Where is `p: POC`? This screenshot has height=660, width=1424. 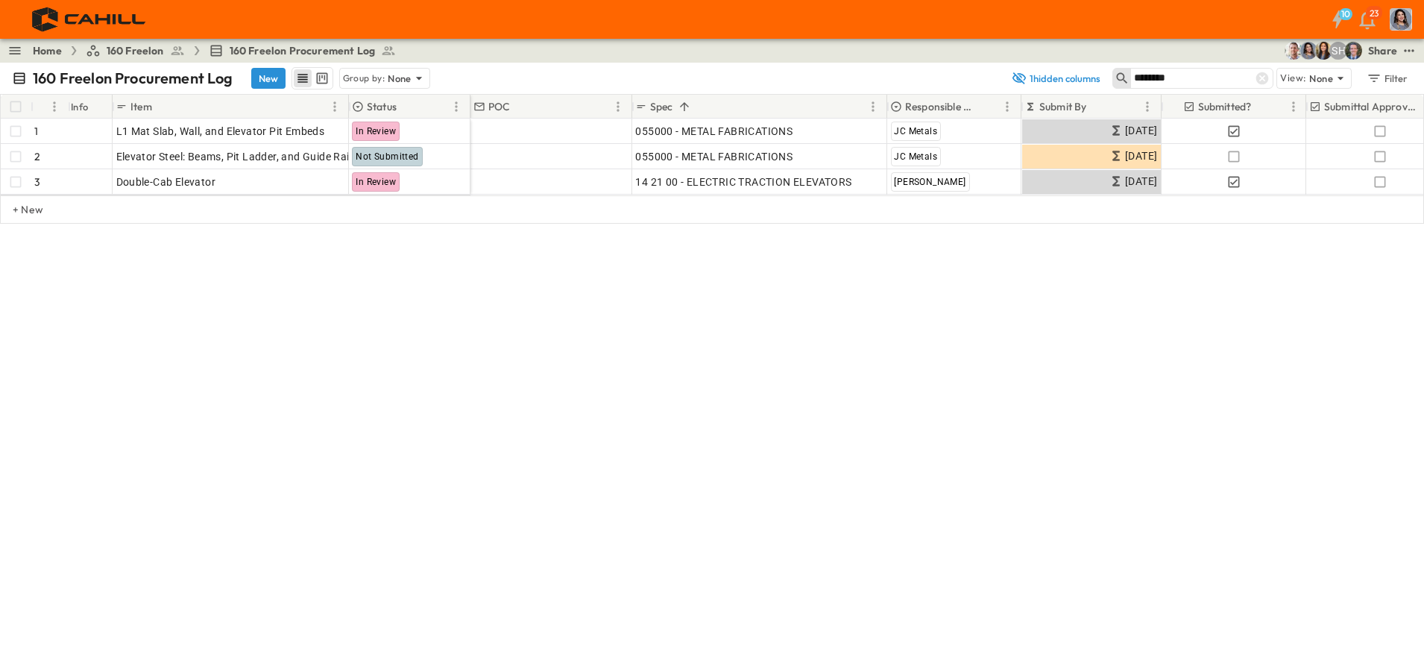
p: POC is located at coordinates (500, 107).